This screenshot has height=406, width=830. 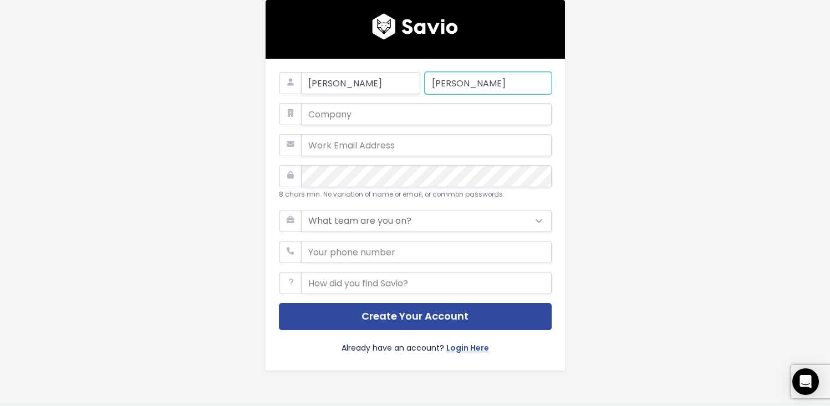 What do you see at coordinates (426, 114) in the screenshot?
I see `input: Company` at bounding box center [426, 114].